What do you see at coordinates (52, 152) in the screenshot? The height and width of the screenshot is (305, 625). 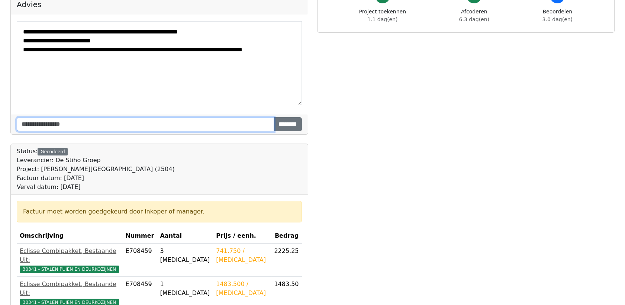 I see `div: Gecodeerd` at bounding box center [52, 152].